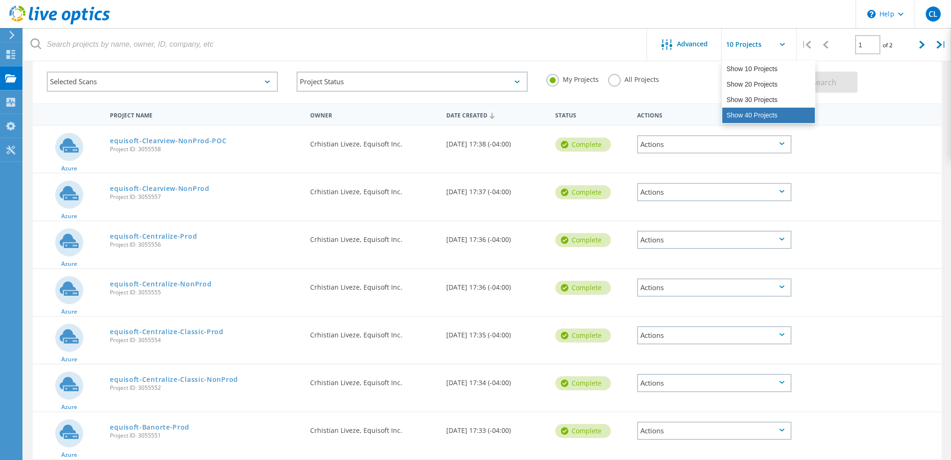  What do you see at coordinates (591, 114) in the screenshot?
I see `div: Status` at bounding box center [591, 114].